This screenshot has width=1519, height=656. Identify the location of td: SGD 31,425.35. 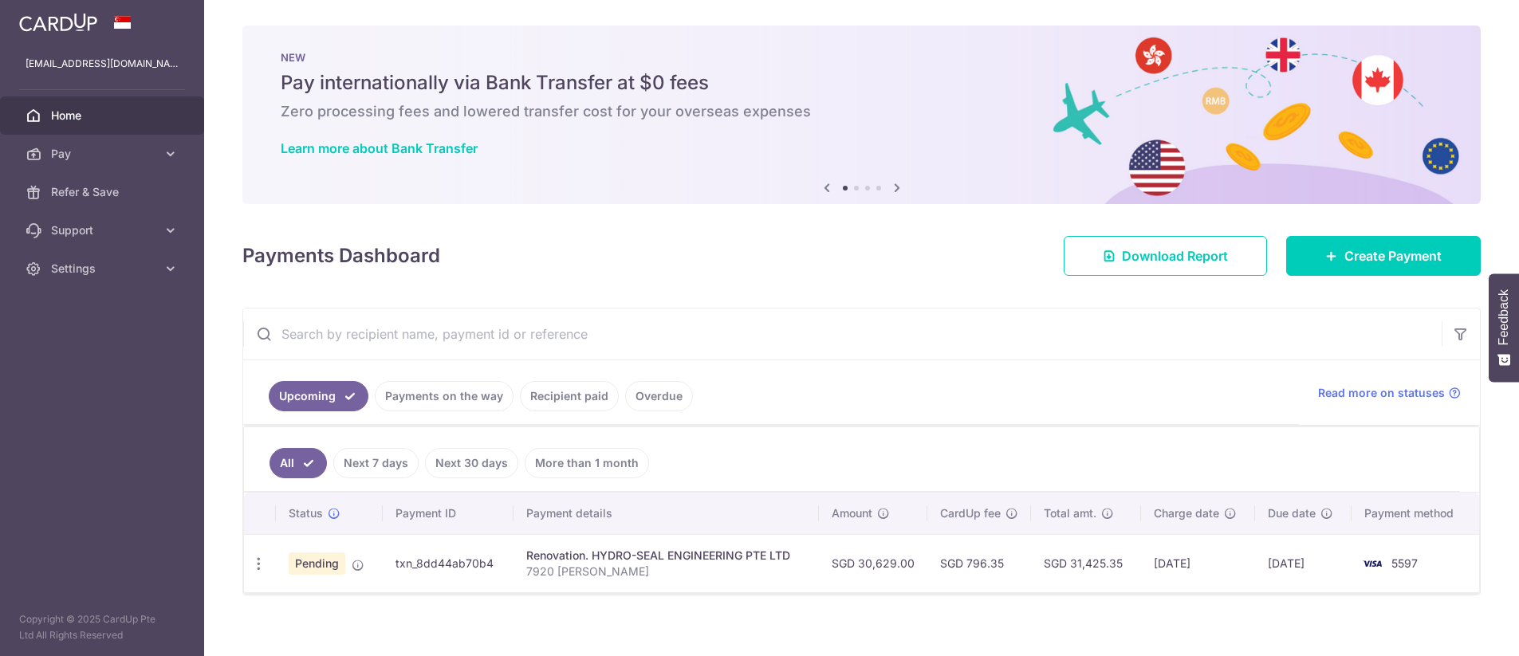
(1086, 563).